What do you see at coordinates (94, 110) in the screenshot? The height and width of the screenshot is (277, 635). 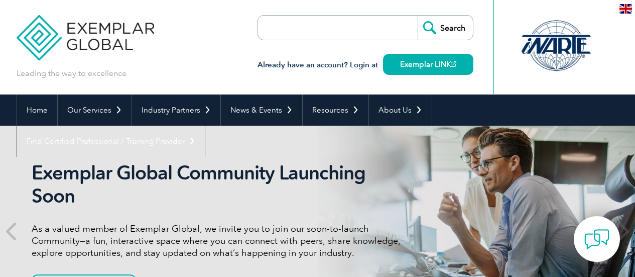 I see `a: Our Services` at bounding box center [94, 110].